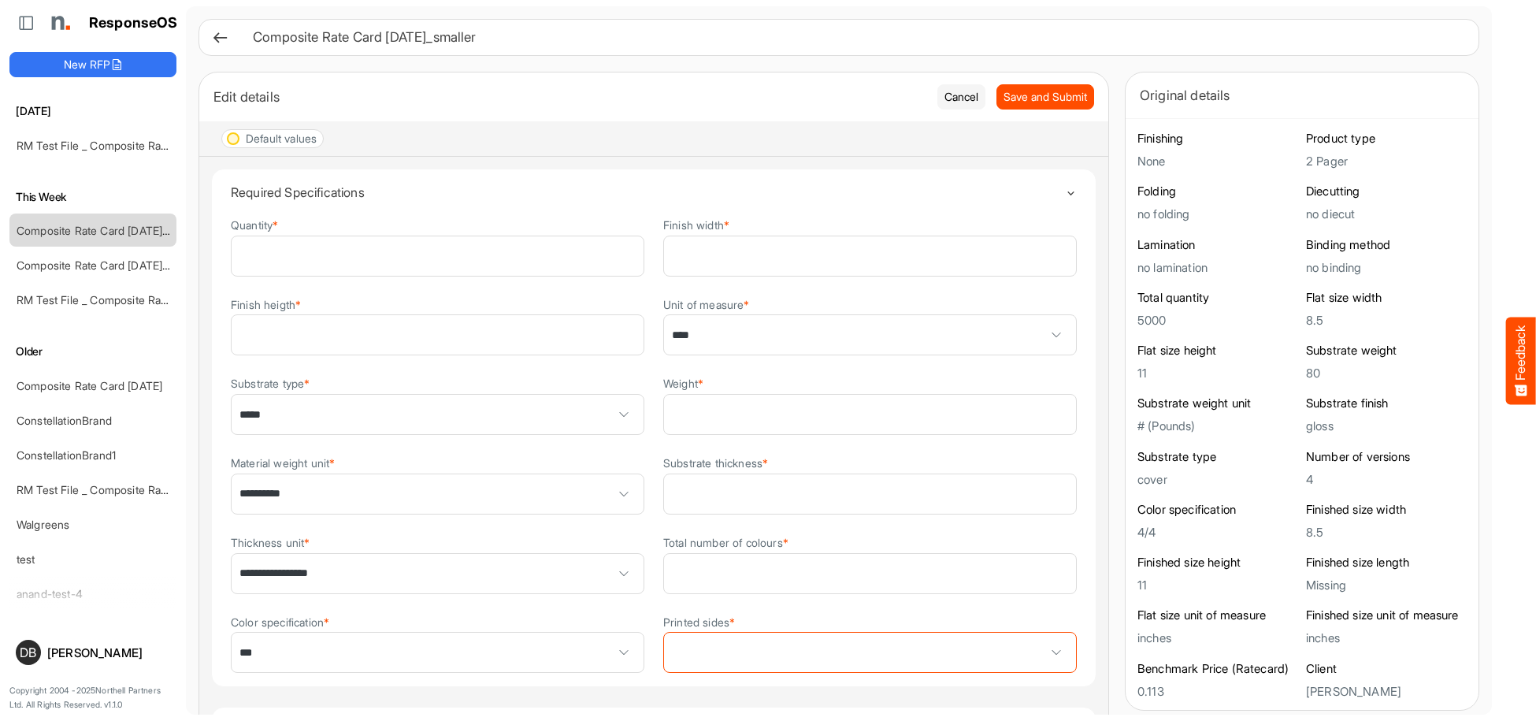  I want to click on h6: Substrate weight unit, so click(1218, 403).